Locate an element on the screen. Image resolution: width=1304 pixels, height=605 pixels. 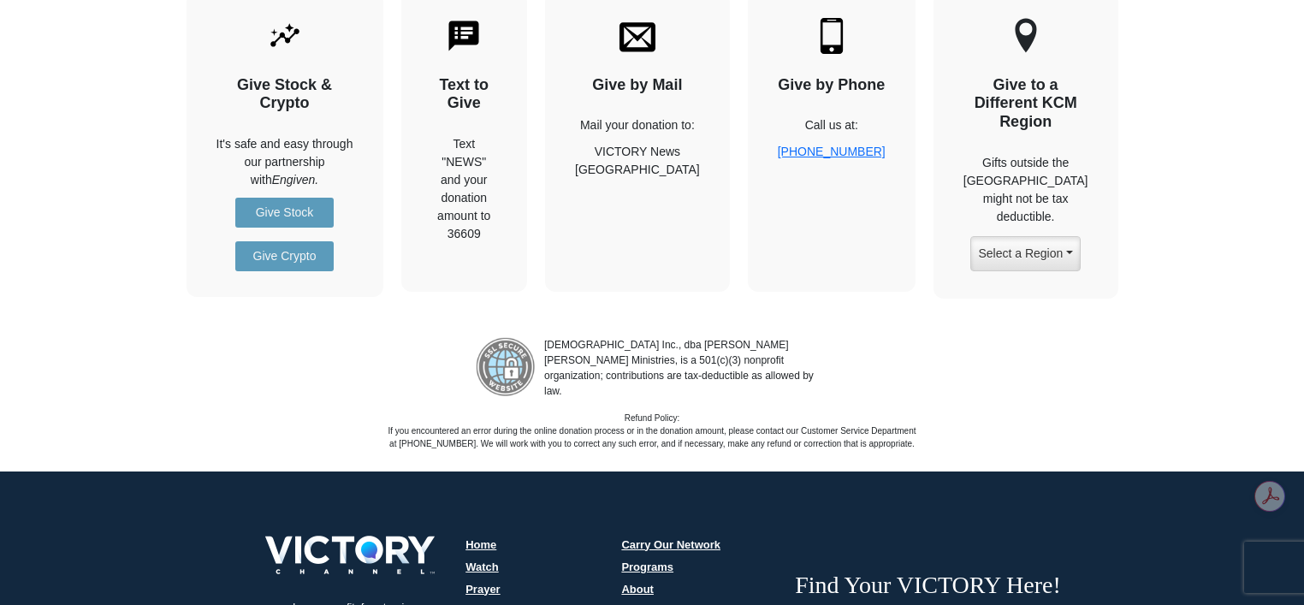
img: mobile.svg is located at coordinates (832, 36).